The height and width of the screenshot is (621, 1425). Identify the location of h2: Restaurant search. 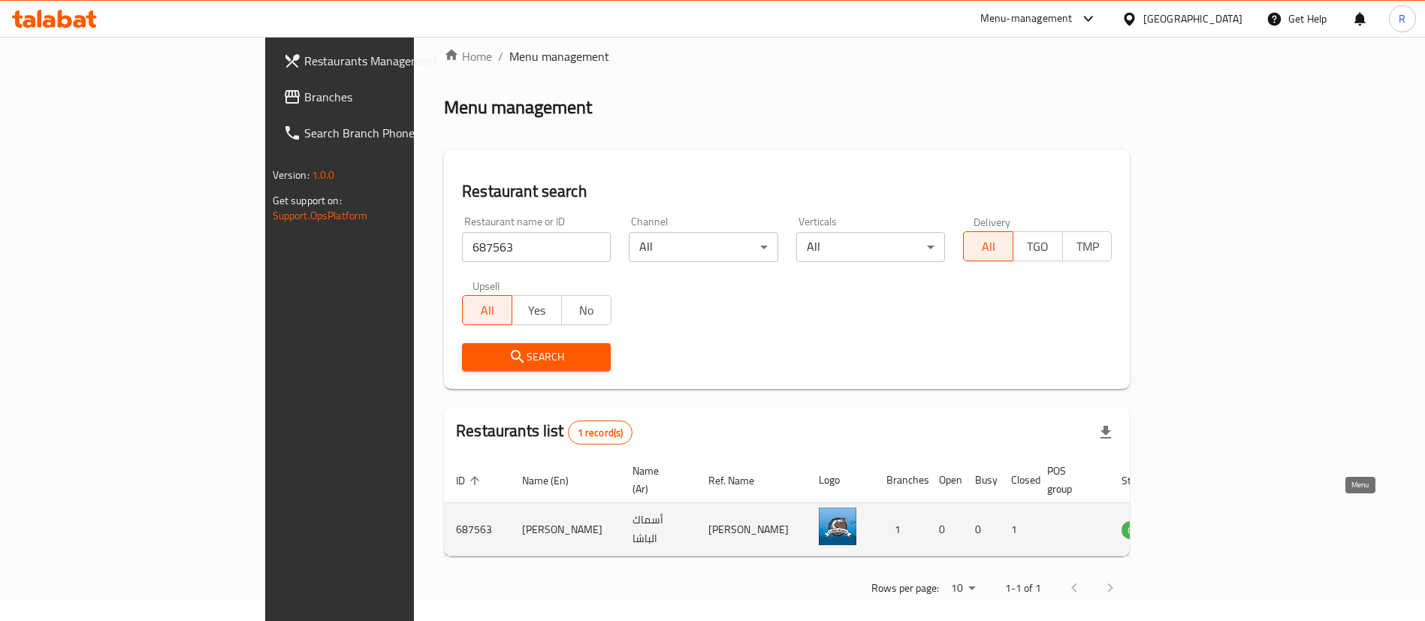
(786, 191).